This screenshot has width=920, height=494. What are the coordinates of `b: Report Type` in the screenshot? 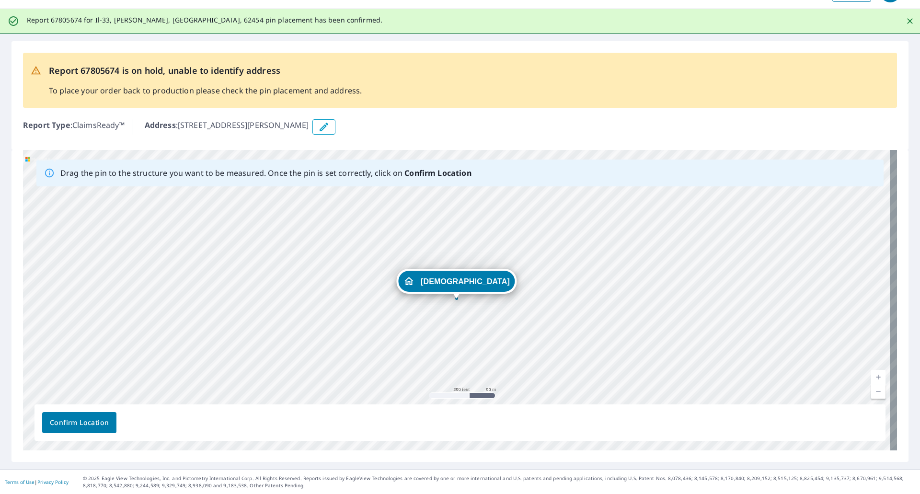 It's located at (46, 125).